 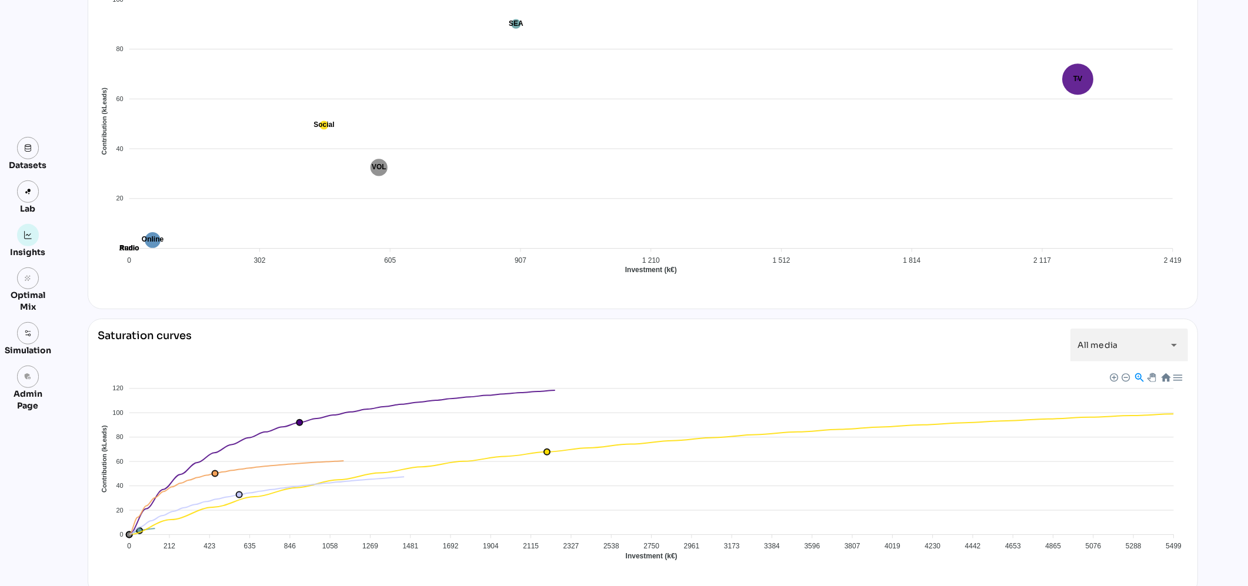 I want to click on tspan: 3384, so click(x=772, y=547).